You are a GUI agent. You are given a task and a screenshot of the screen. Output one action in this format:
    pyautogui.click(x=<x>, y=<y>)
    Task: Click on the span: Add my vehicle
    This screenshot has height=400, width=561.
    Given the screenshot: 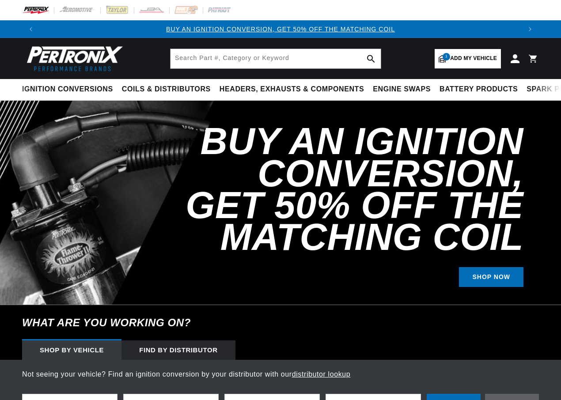 What is the action you would take?
    pyautogui.click(x=473, y=58)
    